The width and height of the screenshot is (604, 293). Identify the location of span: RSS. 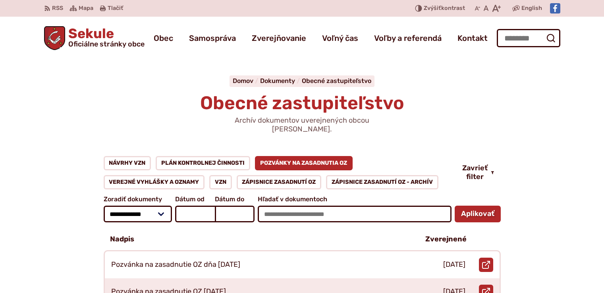
(58, 8).